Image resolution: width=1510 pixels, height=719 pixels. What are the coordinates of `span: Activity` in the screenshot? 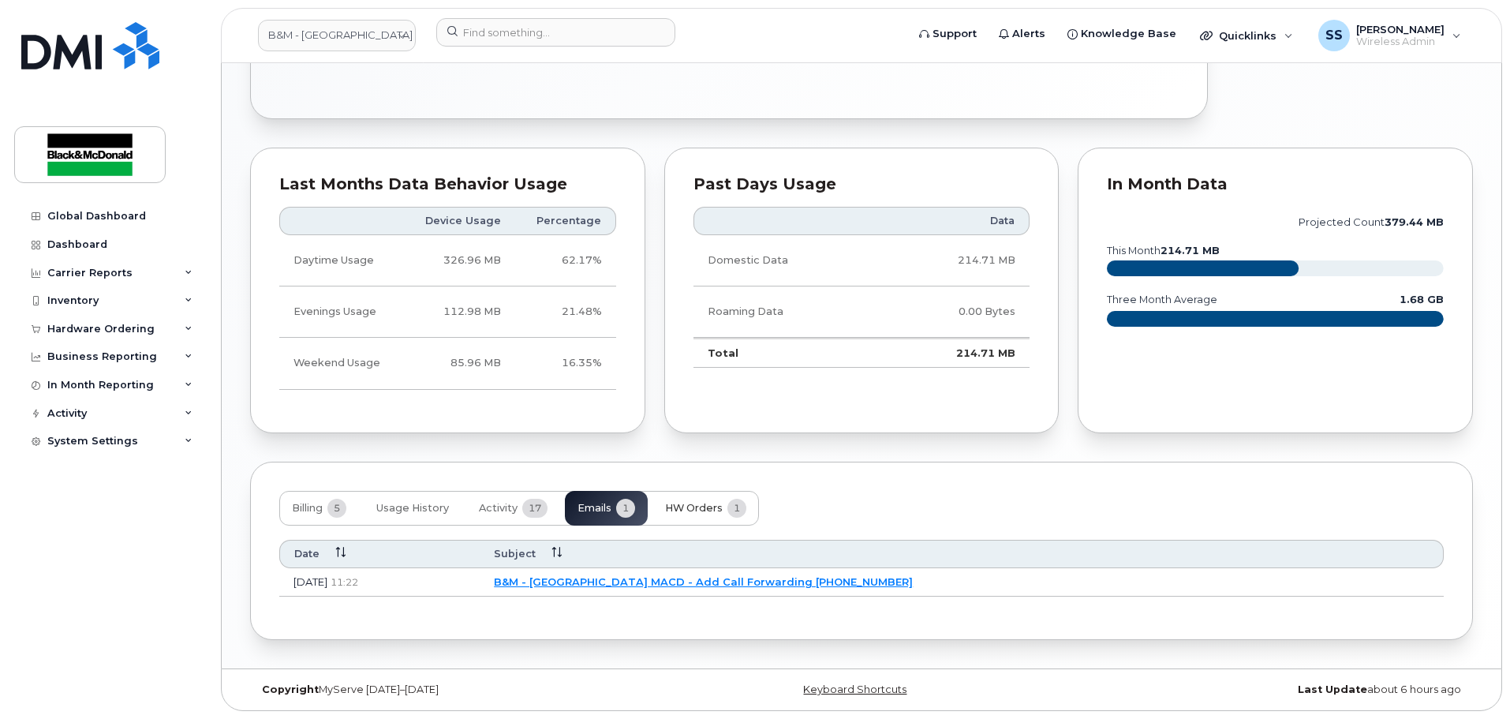 It's located at (498, 508).